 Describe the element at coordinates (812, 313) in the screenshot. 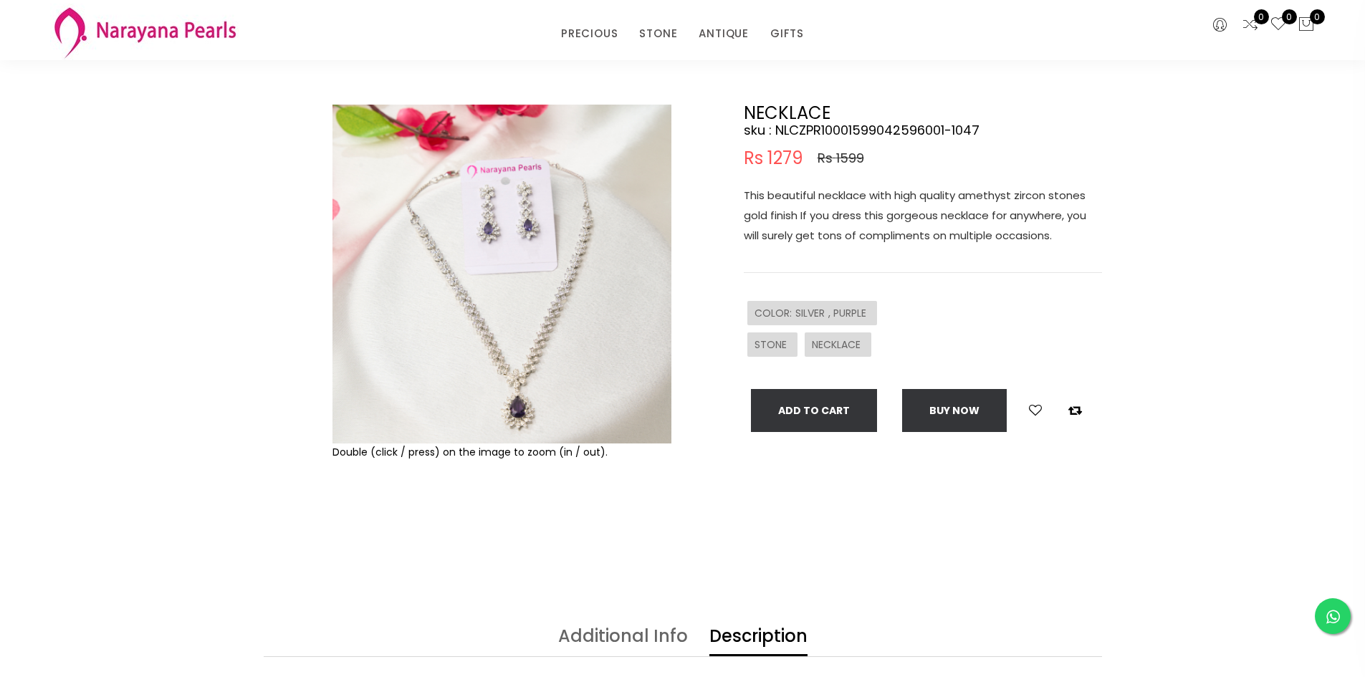

I see `span: SILVER` at that location.